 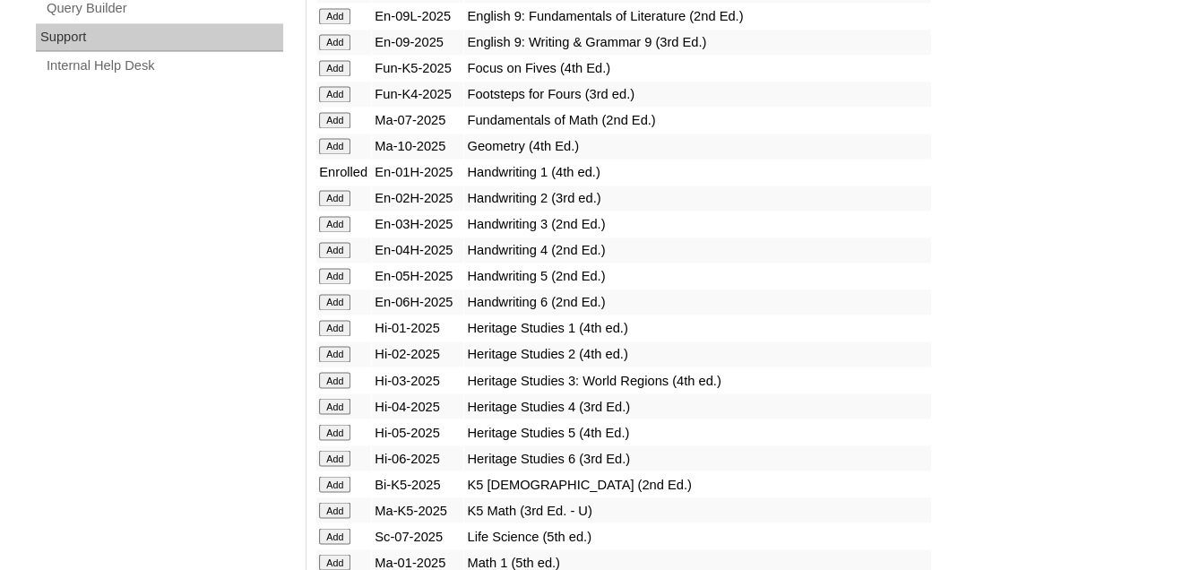 What do you see at coordinates (417, 120) in the screenshot?
I see `td: Ma-07-2025` at bounding box center [417, 120].